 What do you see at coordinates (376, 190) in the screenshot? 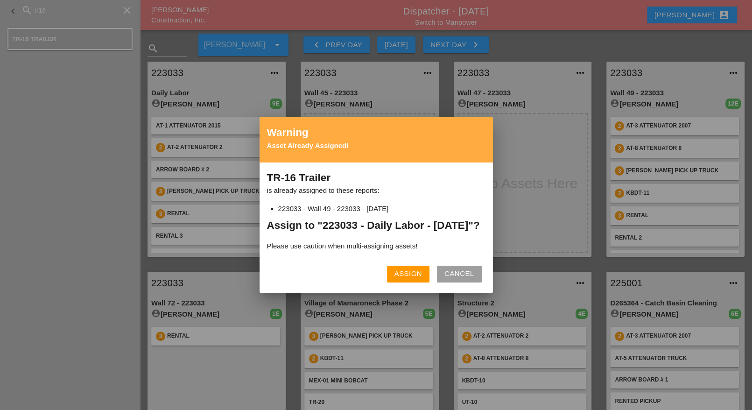
I see `p: is already assigned to these reports:` at bounding box center [376, 190].